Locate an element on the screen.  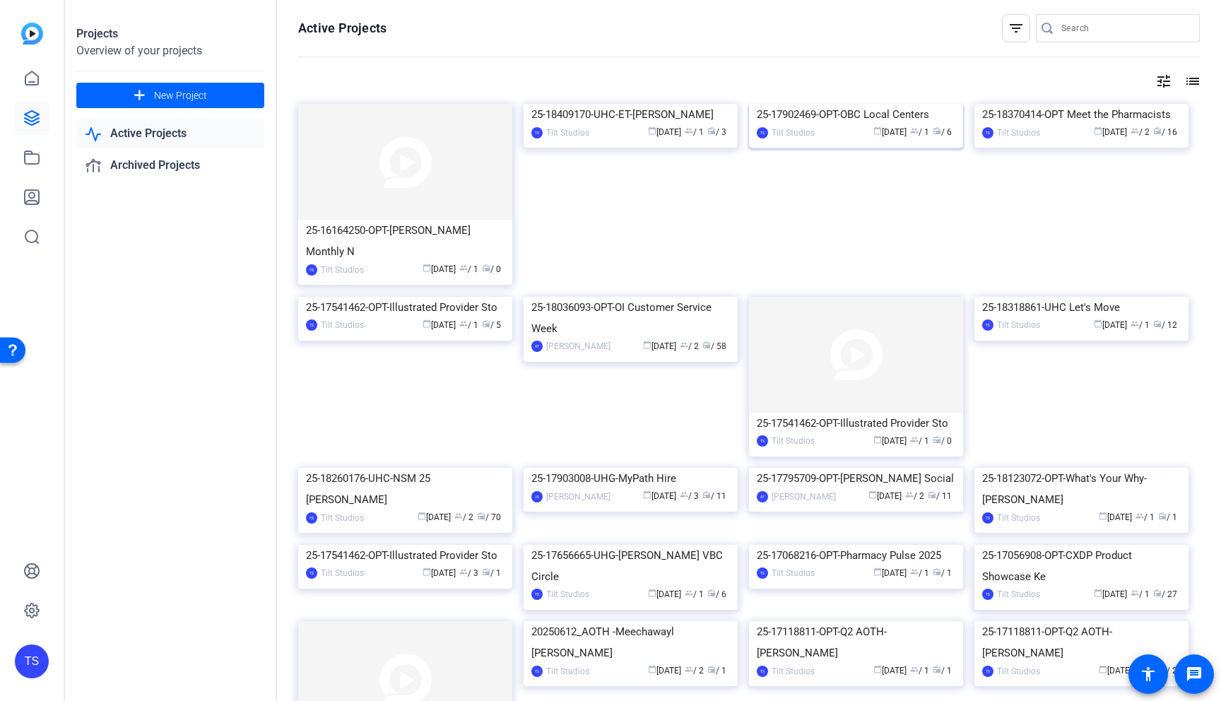
mat-icon: message is located at coordinates (1194, 674).